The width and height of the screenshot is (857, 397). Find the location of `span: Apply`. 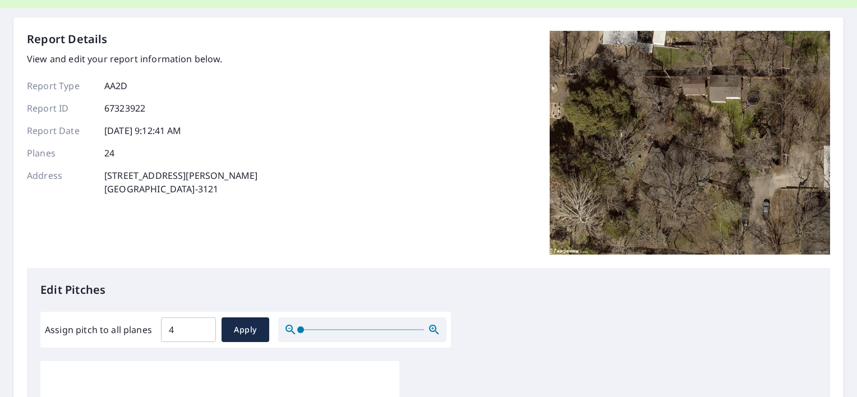

span: Apply is located at coordinates (245, 330).